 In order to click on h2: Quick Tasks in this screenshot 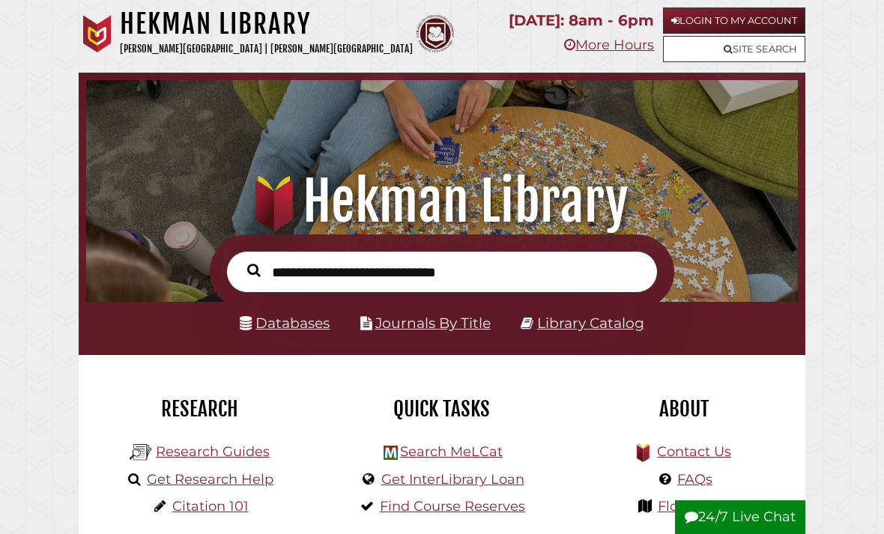, I will do `click(441, 409)`.